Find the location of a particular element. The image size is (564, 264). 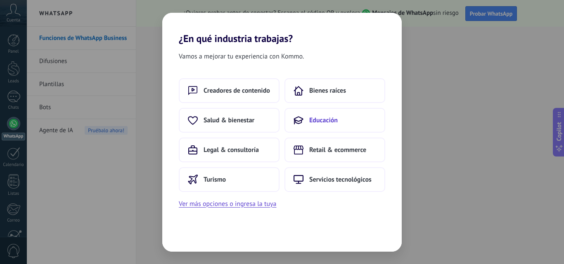

button: Creadores de contenido is located at coordinates (229, 91).